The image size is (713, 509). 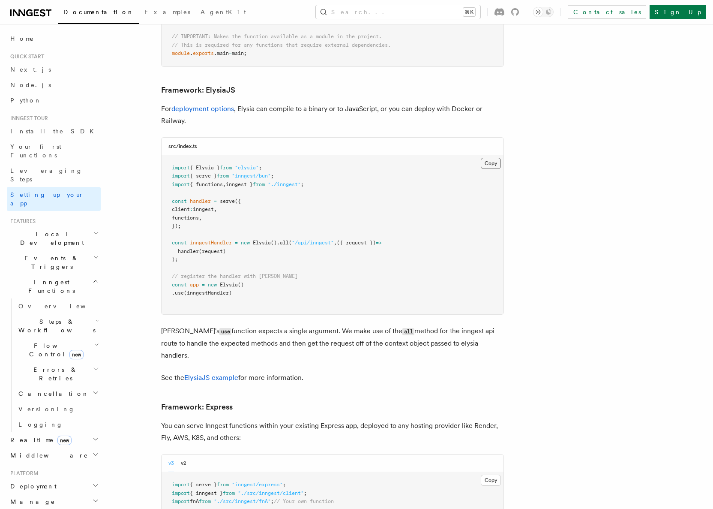 I want to click on span: Install the SDK, so click(x=54, y=131).